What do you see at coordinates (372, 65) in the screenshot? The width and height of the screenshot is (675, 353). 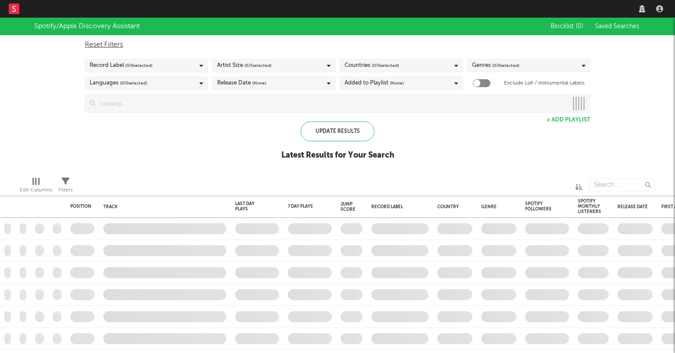 I see `div: Countries` at bounding box center [372, 65].